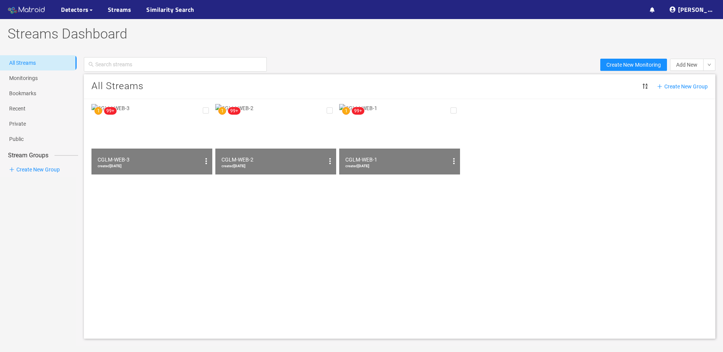 The width and height of the screenshot is (723, 352). I want to click on img: CGLM-WEB-1, so click(400, 139).